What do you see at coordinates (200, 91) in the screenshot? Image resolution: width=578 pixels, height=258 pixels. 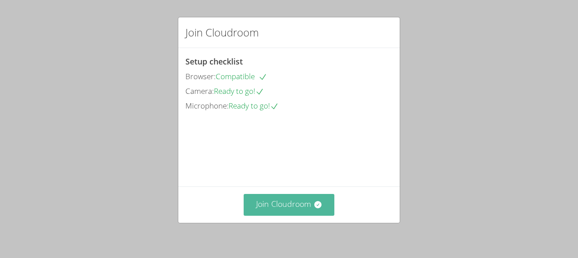 I see `span: Camera:` at bounding box center [200, 91].